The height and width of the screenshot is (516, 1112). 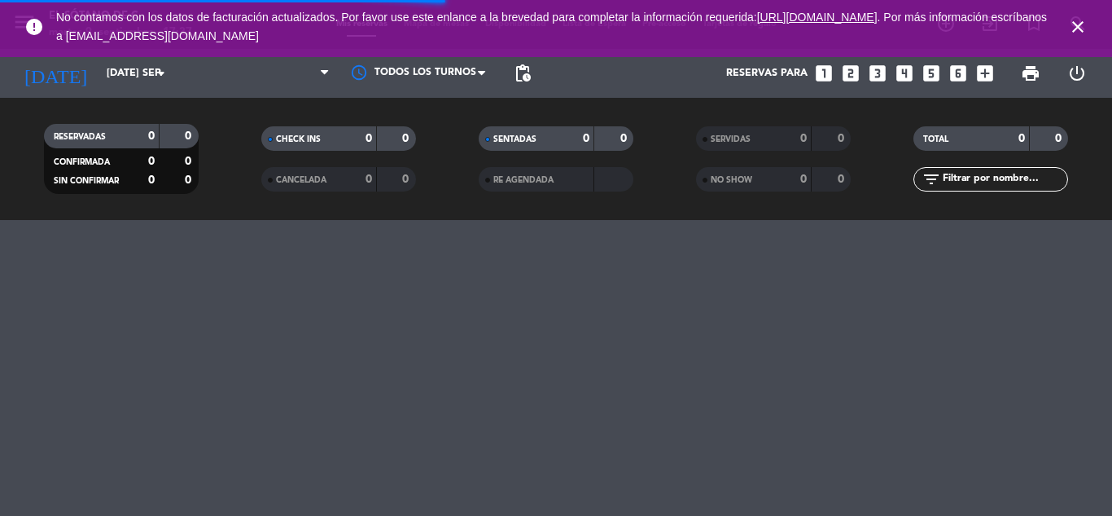 I want to click on span: SIN CONFIRMAR, so click(x=86, y=181).